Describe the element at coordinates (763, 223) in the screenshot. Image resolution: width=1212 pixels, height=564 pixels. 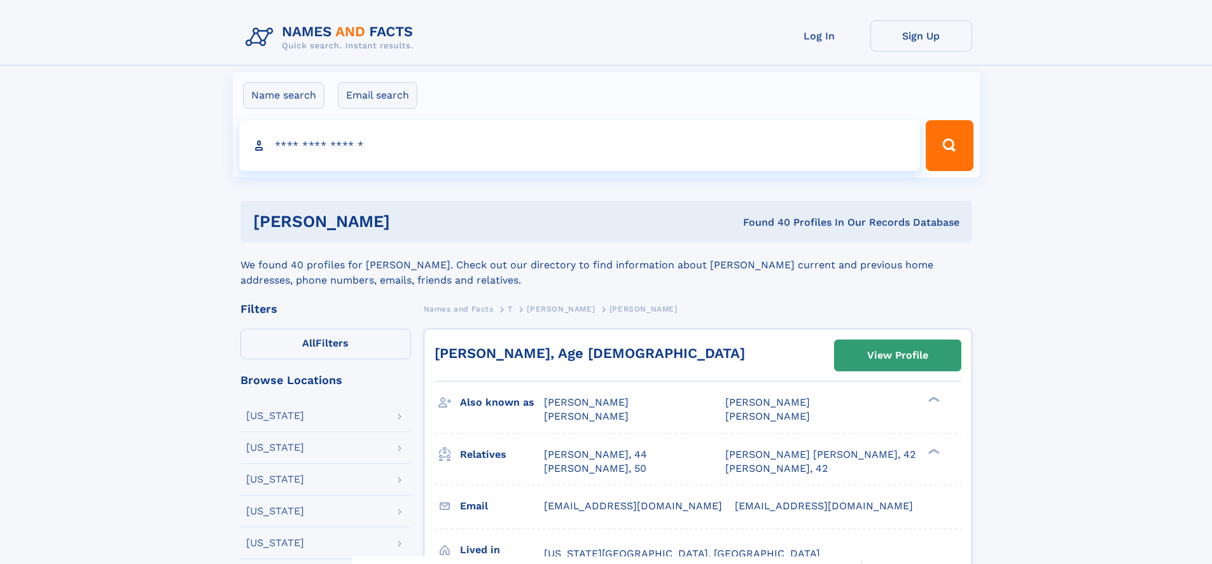
I see `div: Found 40 Profiles In Our Records Database` at that location.